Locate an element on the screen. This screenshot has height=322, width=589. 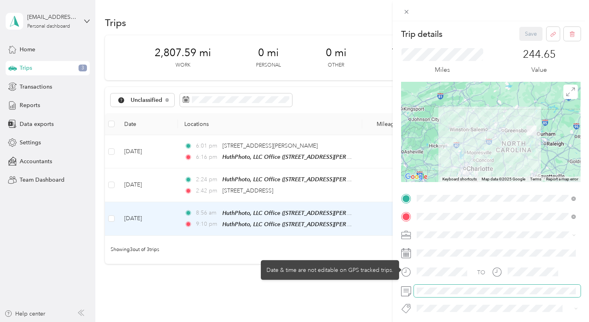
img: Google is located at coordinates (416, 177).